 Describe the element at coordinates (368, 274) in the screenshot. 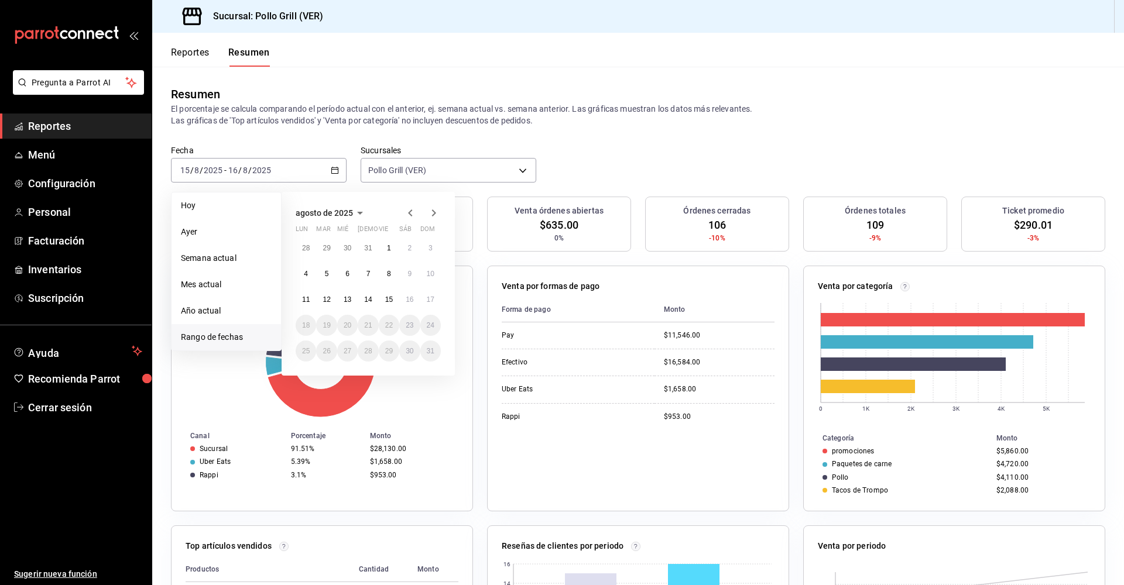

I see `abbr: 7 de agosto de 2025` at that location.